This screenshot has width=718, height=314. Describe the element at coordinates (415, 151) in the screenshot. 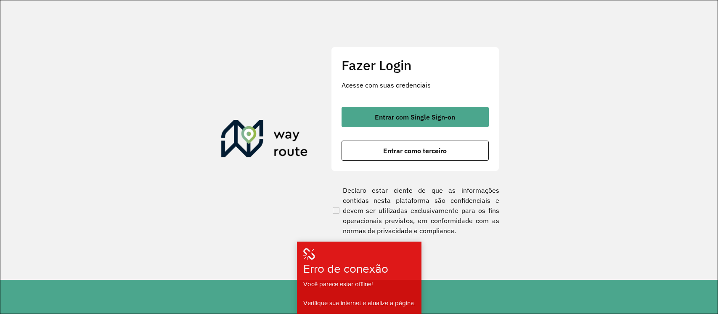

I see `span: Entrar como terceiro` at that location.